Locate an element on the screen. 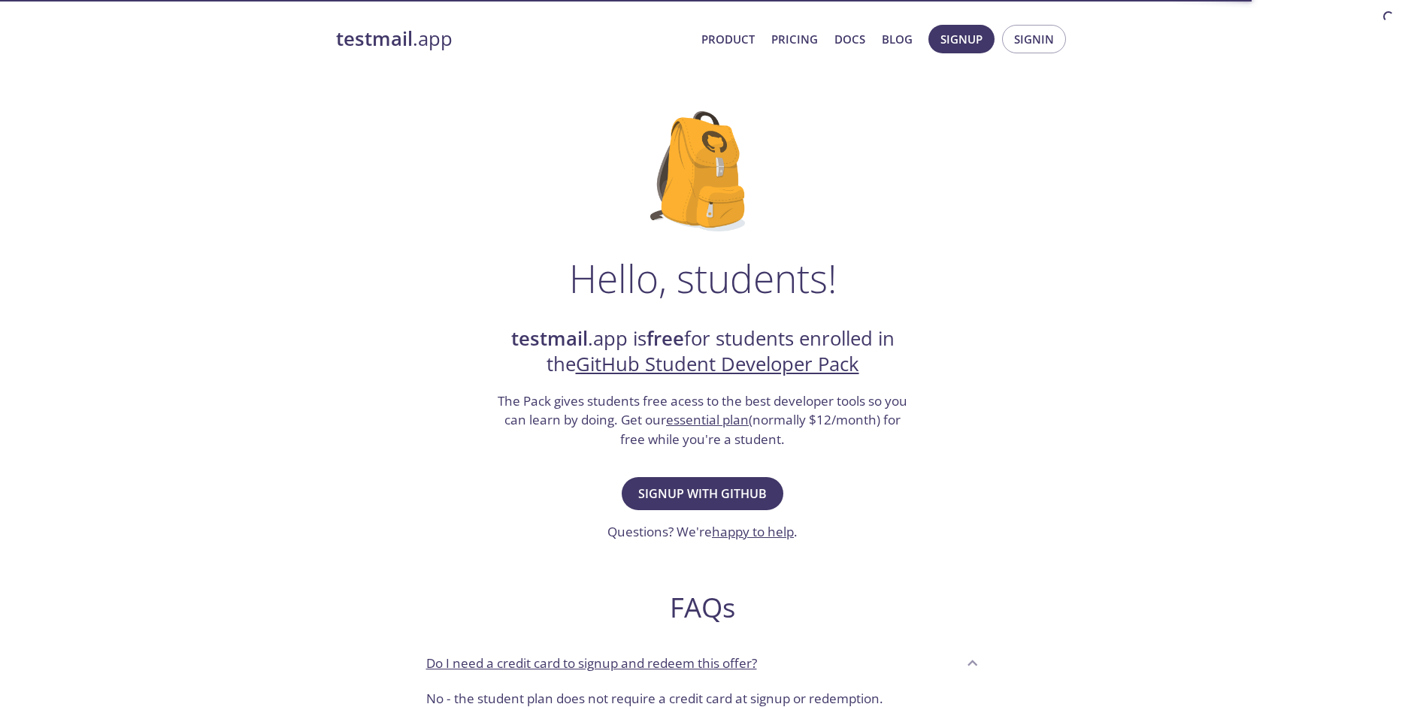 The height and width of the screenshot is (707, 1405). div: Do I need a credit card to signup and redeem this offer? is located at coordinates (703, 663).